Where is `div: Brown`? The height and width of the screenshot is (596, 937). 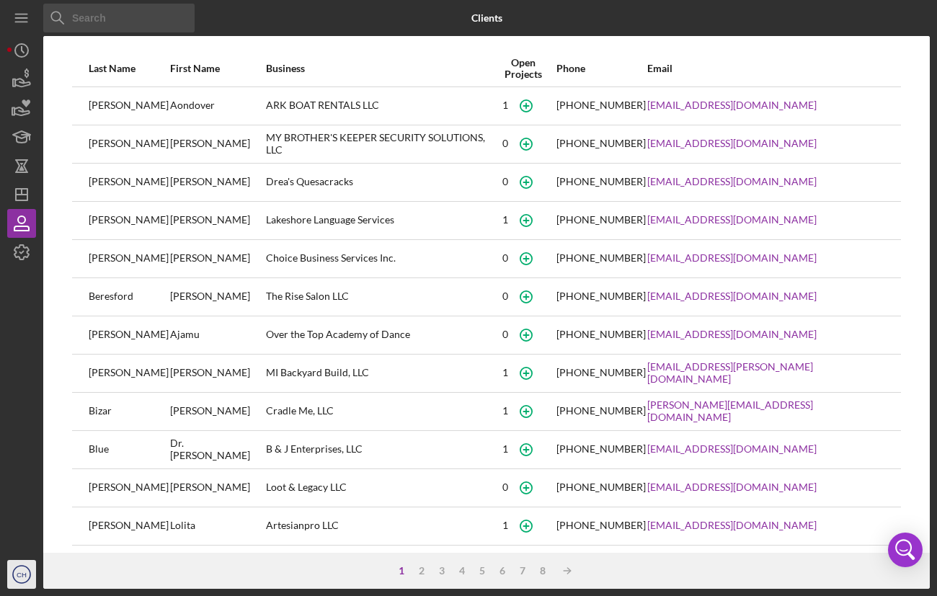
div: Brown is located at coordinates (128, 564).